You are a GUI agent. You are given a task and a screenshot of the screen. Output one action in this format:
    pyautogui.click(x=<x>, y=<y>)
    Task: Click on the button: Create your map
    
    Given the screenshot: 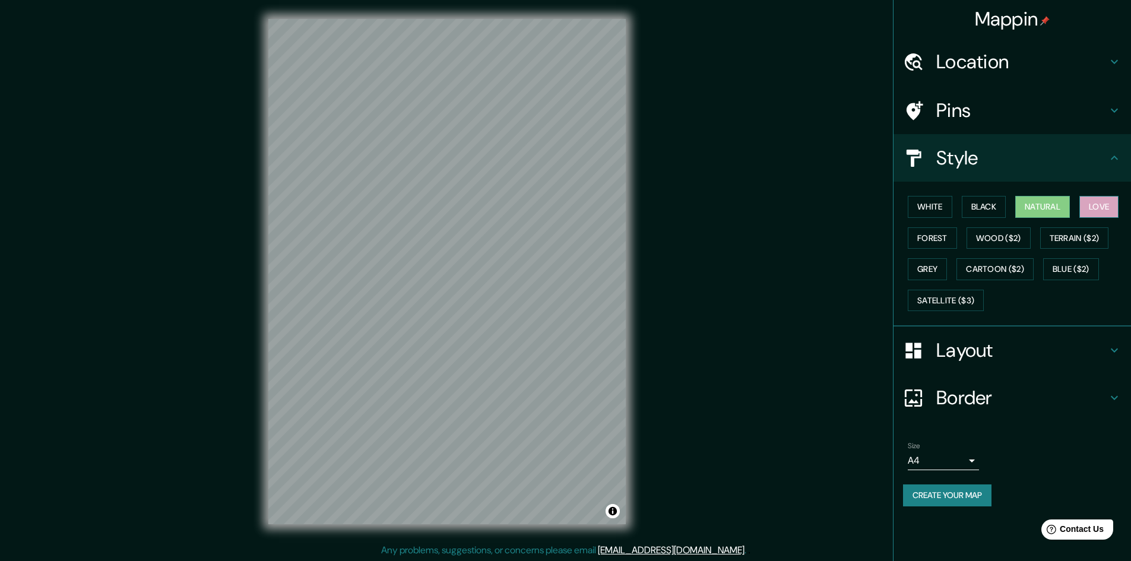 What is the action you would take?
    pyautogui.click(x=947, y=495)
    